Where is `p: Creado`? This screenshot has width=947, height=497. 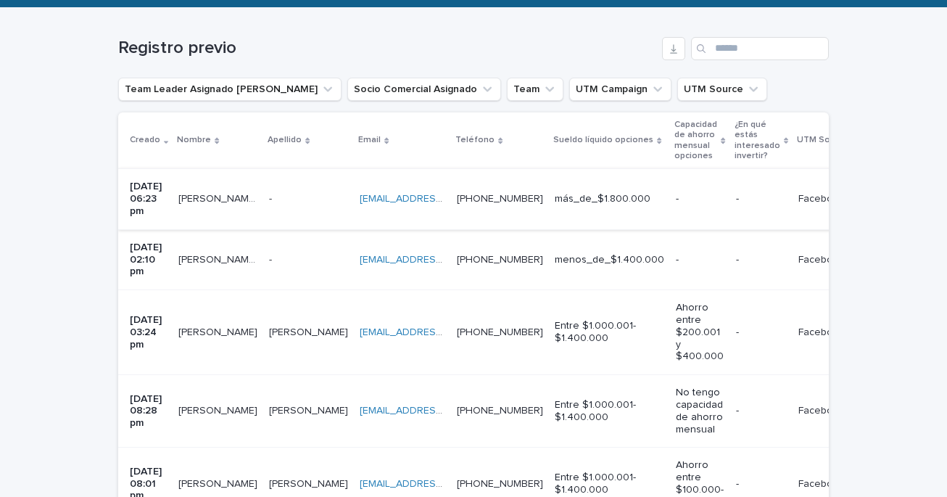
p: Creado is located at coordinates (145, 140).